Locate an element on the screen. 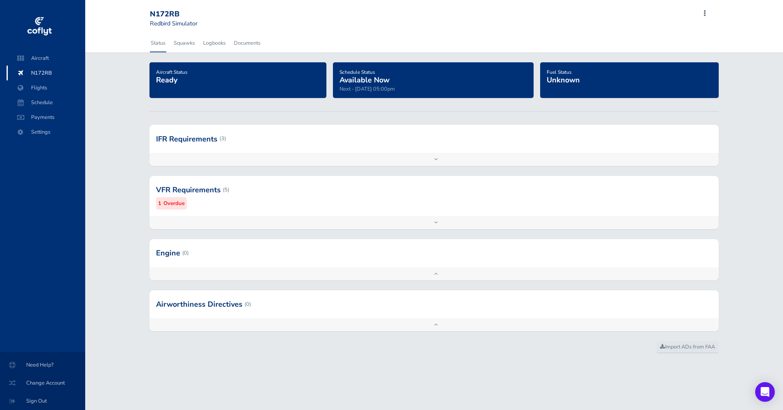  div: Open Intercom Messenger is located at coordinates (765, 392).